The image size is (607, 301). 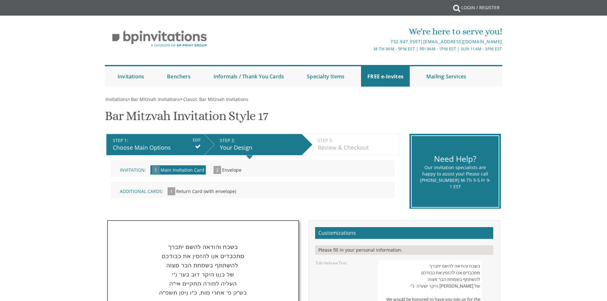 What do you see at coordinates (248, 76) in the screenshot?
I see `a: Informals / Thank You Cards` at bounding box center [248, 76].